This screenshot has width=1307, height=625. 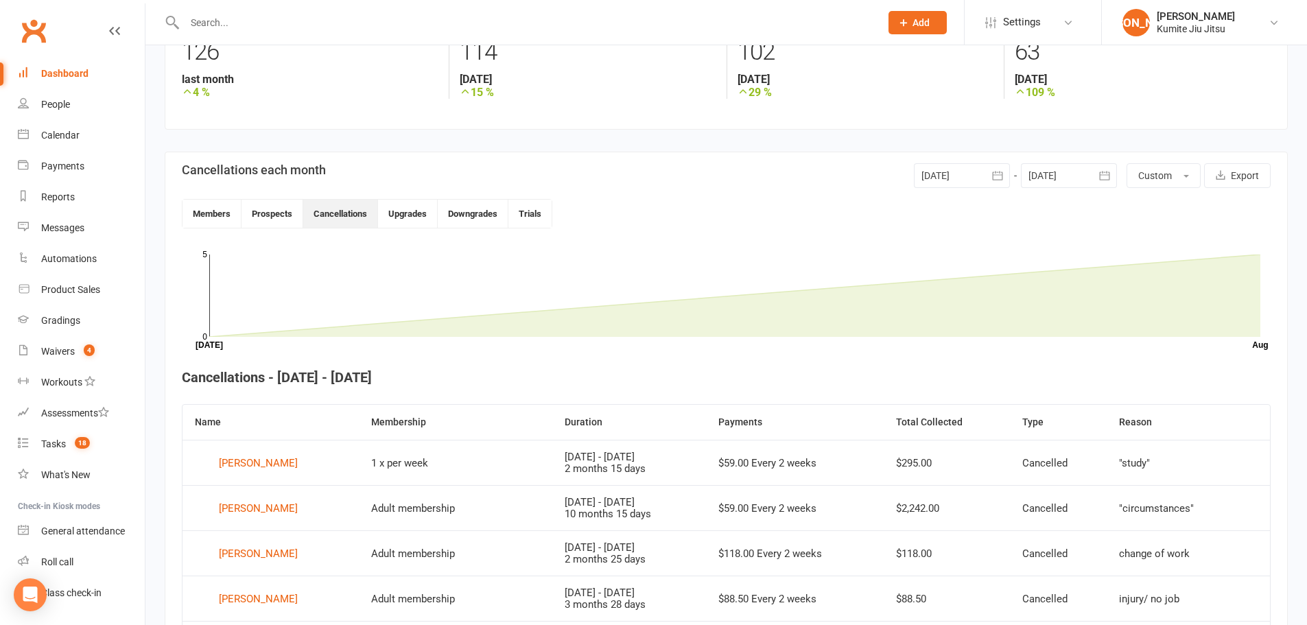 I want to click on div: Calendar, so click(x=60, y=135).